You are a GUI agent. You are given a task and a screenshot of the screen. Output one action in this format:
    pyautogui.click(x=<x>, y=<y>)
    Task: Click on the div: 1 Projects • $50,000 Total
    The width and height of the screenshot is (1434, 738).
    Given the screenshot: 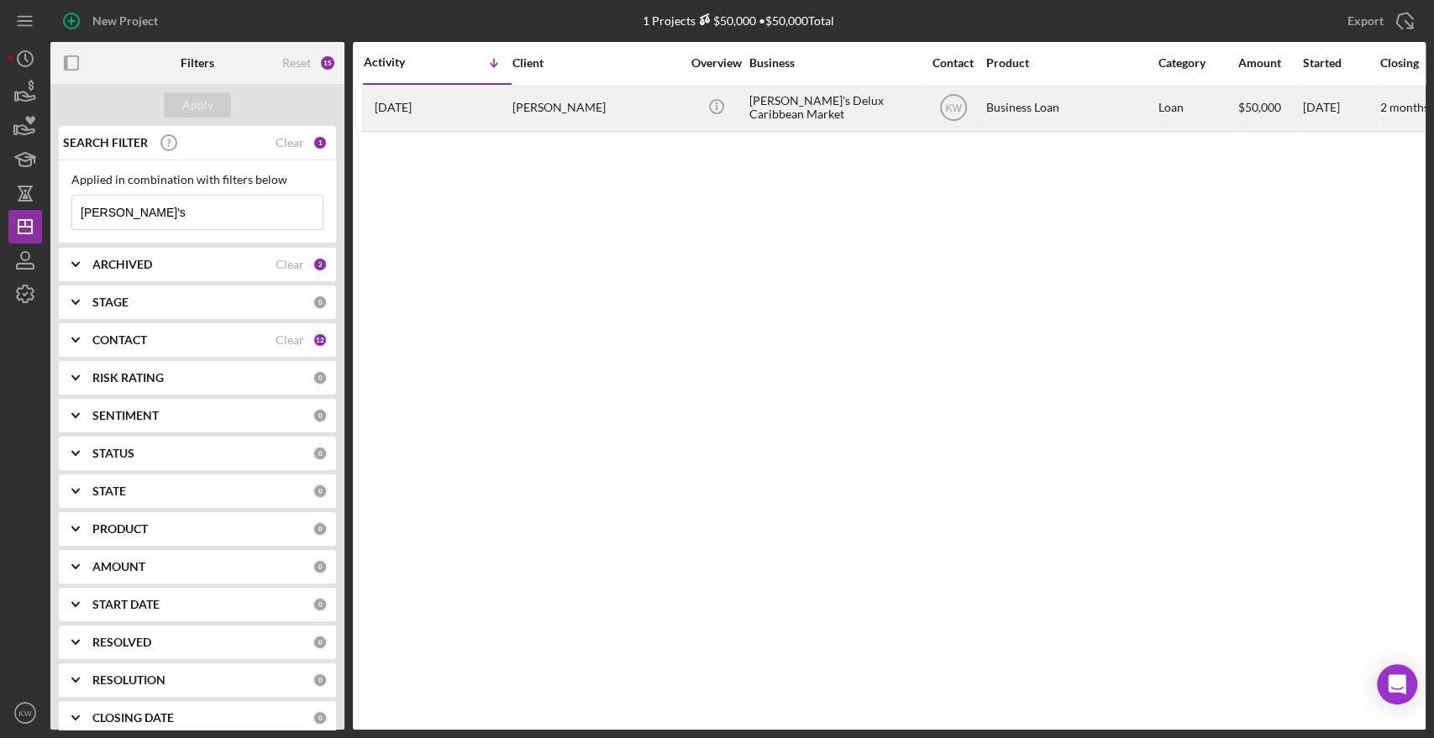 What is the action you would take?
    pyautogui.click(x=738, y=20)
    